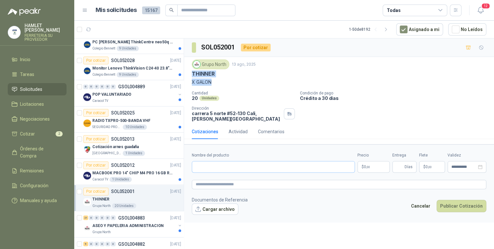 The image size is (494, 249). What do you see at coordinates (271, 131) in the screenshot?
I see `div: Comentarios` at bounding box center [271, 131].